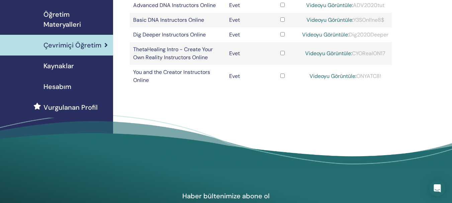 The image size is (452, 203). I want to click on span: Çevrimiçi Öğretim, so click(72, 45).